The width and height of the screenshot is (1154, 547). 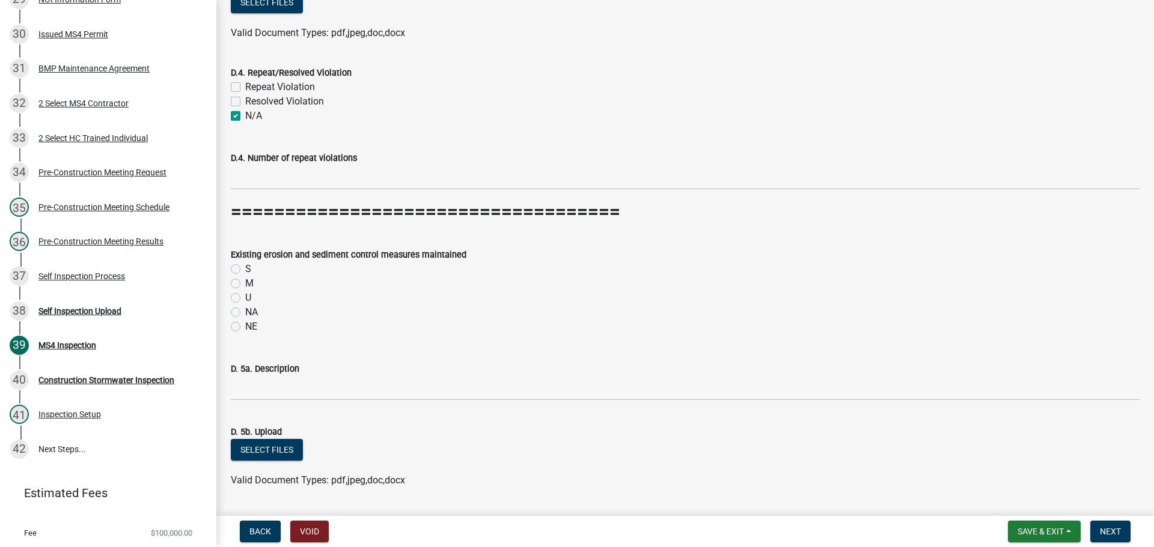 What do you see at coordinates (1110, 532) in the screenshot?
I see `span: Next` at bounding box center [1110, 532].